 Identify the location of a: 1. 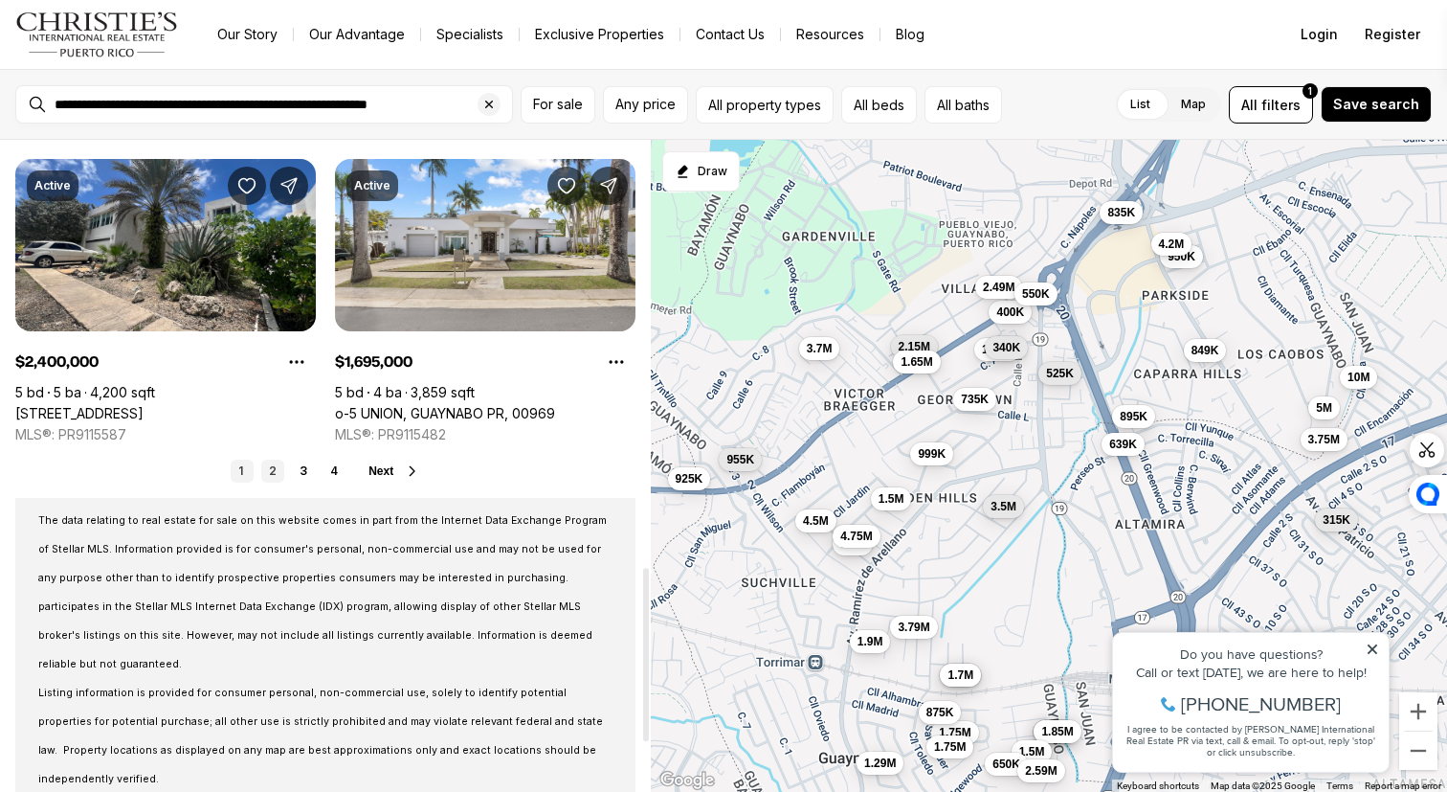
(242, 471).